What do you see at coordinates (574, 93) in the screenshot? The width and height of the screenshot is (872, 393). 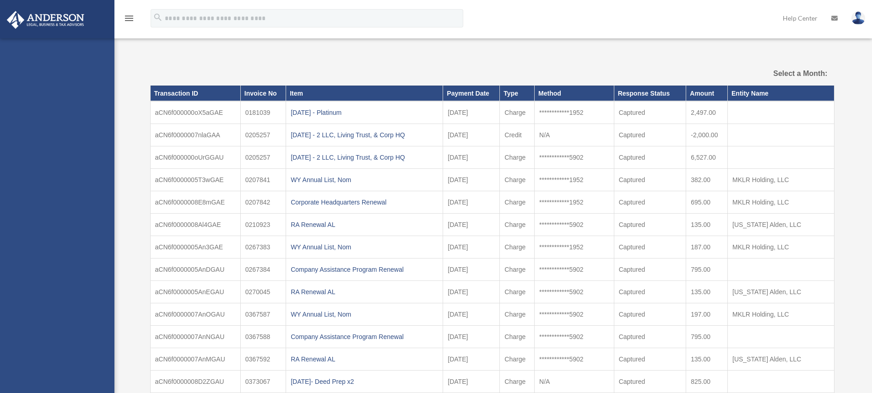 I see `th: Method` at bounding box center [574, 93].